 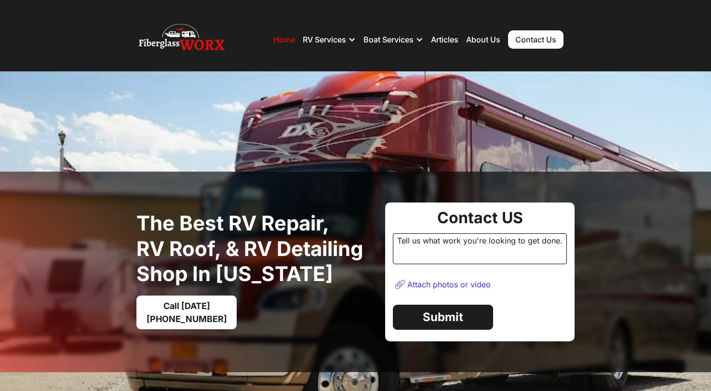 What do you see at coordinates (182, 40) in the screenshot?
I see `img: Fiberglass WorX – RV Repair, RV Roof & RV Detailing` at bounding box center [182, 40].